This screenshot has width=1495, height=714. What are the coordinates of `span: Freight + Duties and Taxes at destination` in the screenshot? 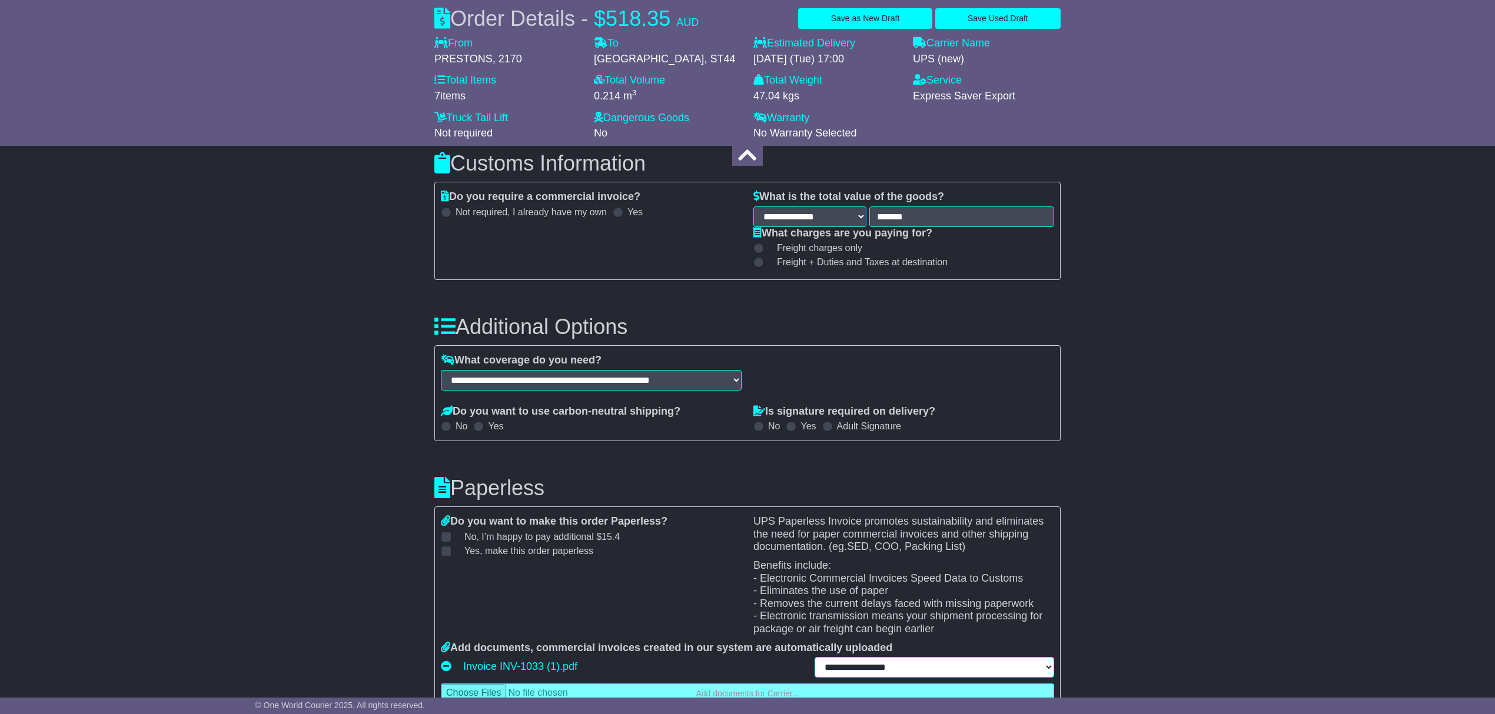 It's located at (862, 262).